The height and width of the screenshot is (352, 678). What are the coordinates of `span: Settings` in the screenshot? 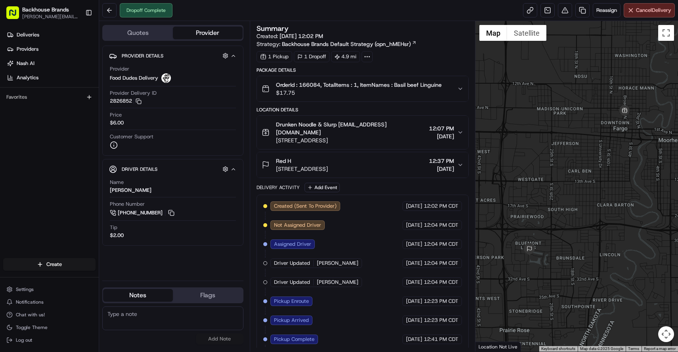 It's located at (25, 289).